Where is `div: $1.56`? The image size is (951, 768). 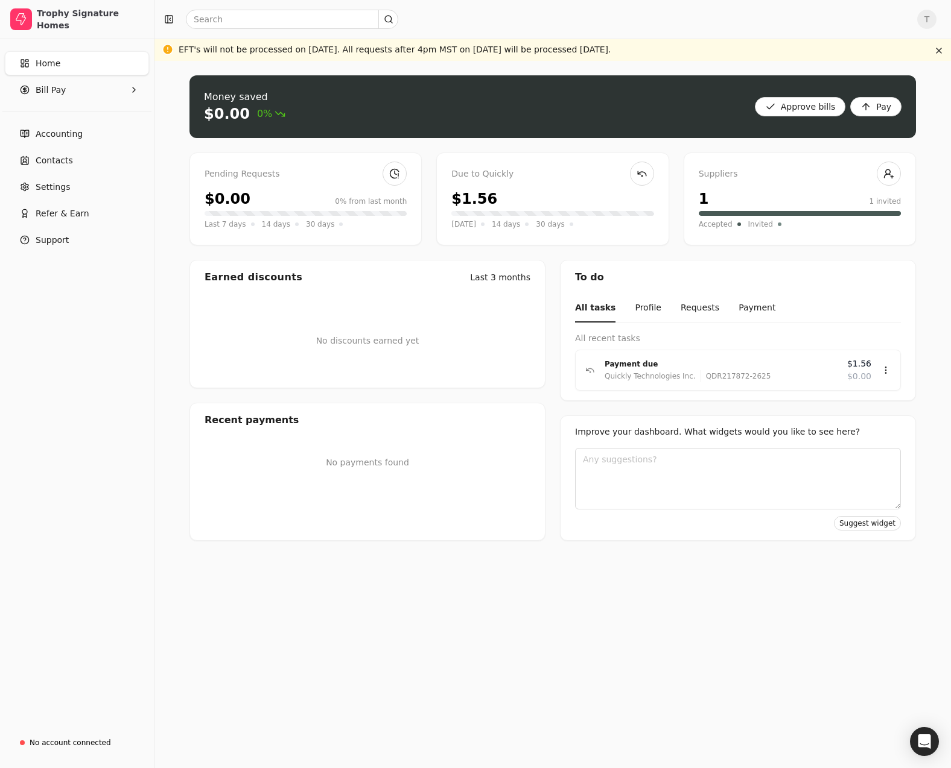
div: $1.56 is located at coordinates (474, 199).